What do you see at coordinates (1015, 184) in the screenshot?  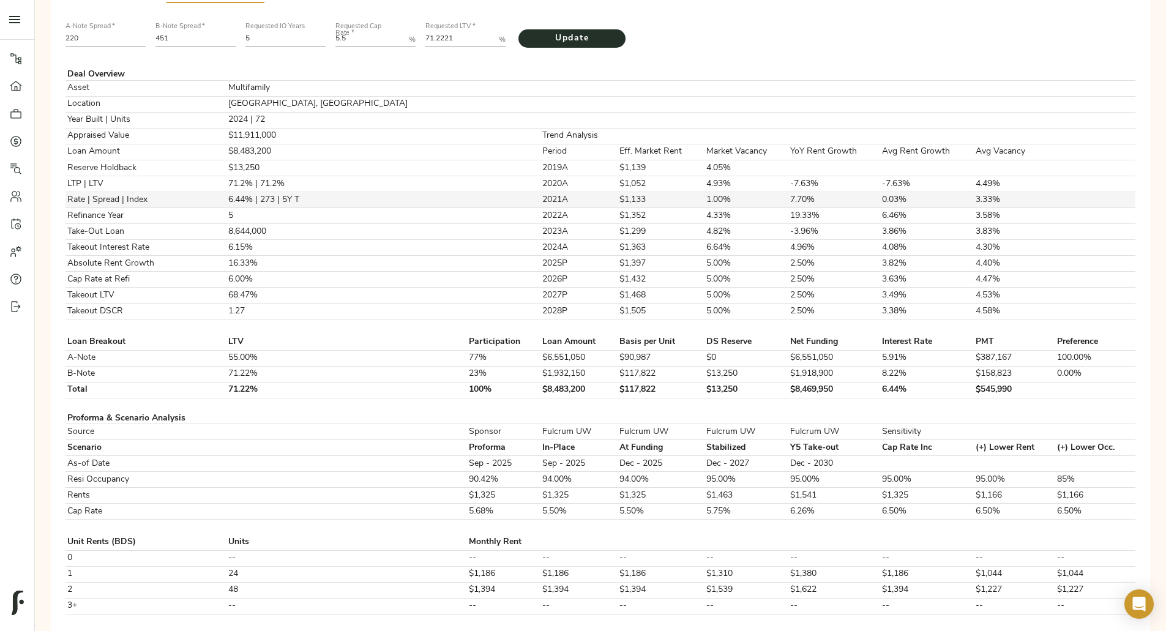 I see `td: 4.49%` at bounding box center [1015, 184].